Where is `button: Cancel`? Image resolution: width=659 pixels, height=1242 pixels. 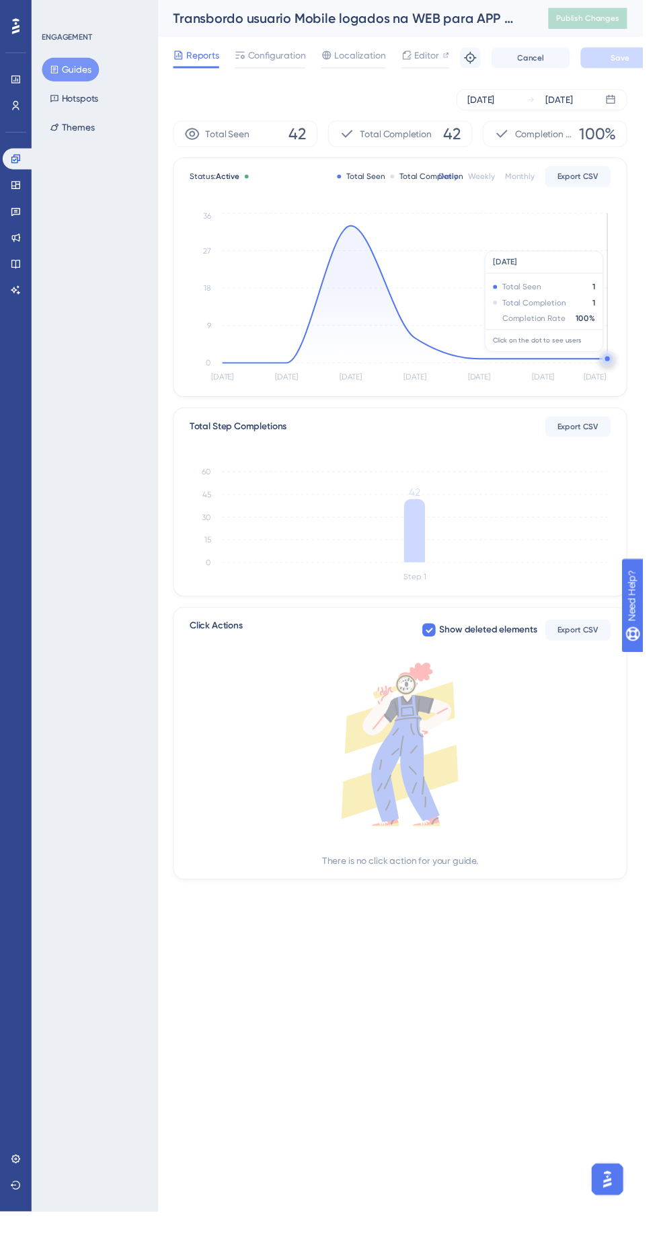 button: Cancel is located at coordinates (544, 59).